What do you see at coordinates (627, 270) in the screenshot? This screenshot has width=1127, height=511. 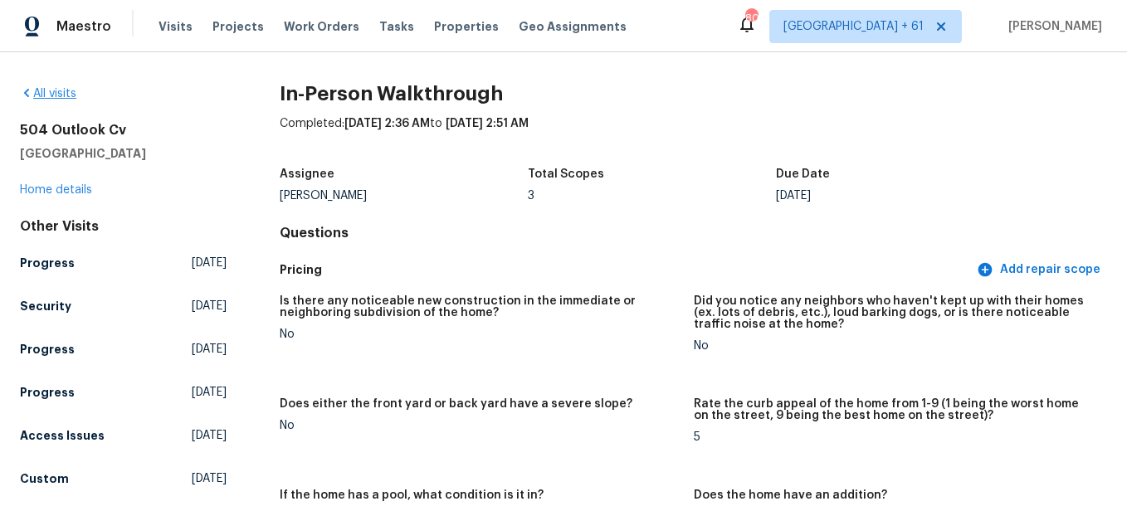 I see `h5: Pricing` at bounding box center [627, 270].